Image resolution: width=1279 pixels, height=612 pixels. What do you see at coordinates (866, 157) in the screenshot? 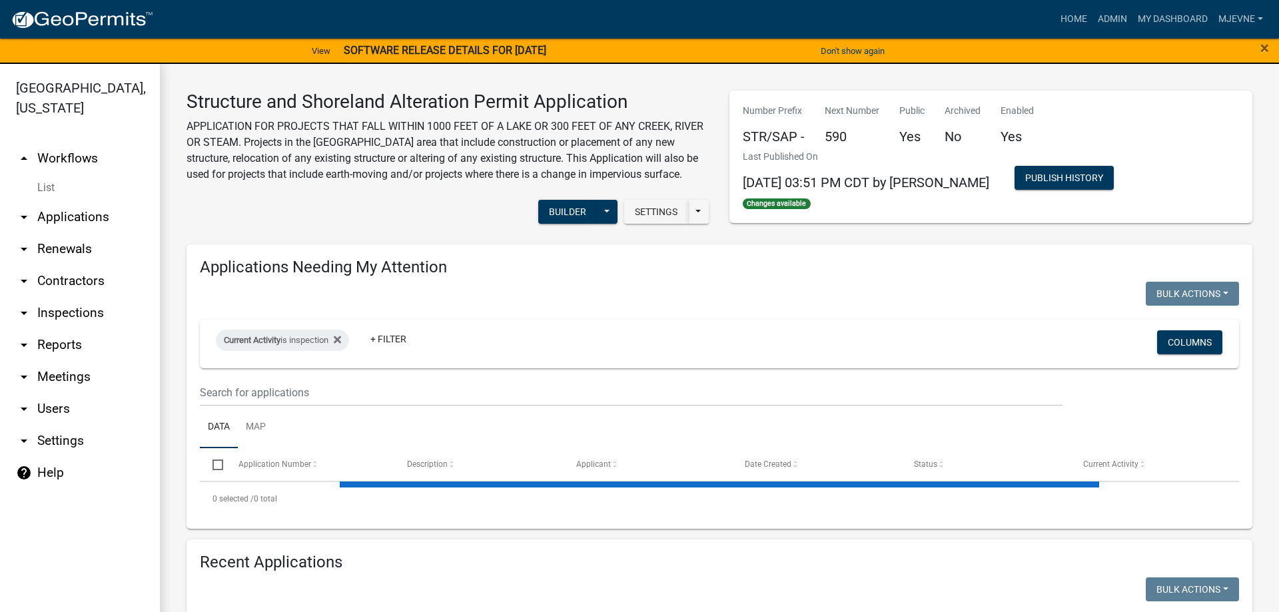
I see `p: Last Published On` at bounding box center [866, 157].